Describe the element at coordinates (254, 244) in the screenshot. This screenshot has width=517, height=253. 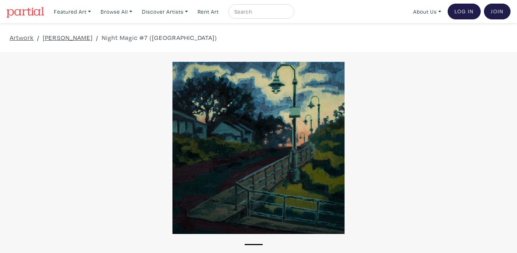
I see `button: 1 of 1` at that location.